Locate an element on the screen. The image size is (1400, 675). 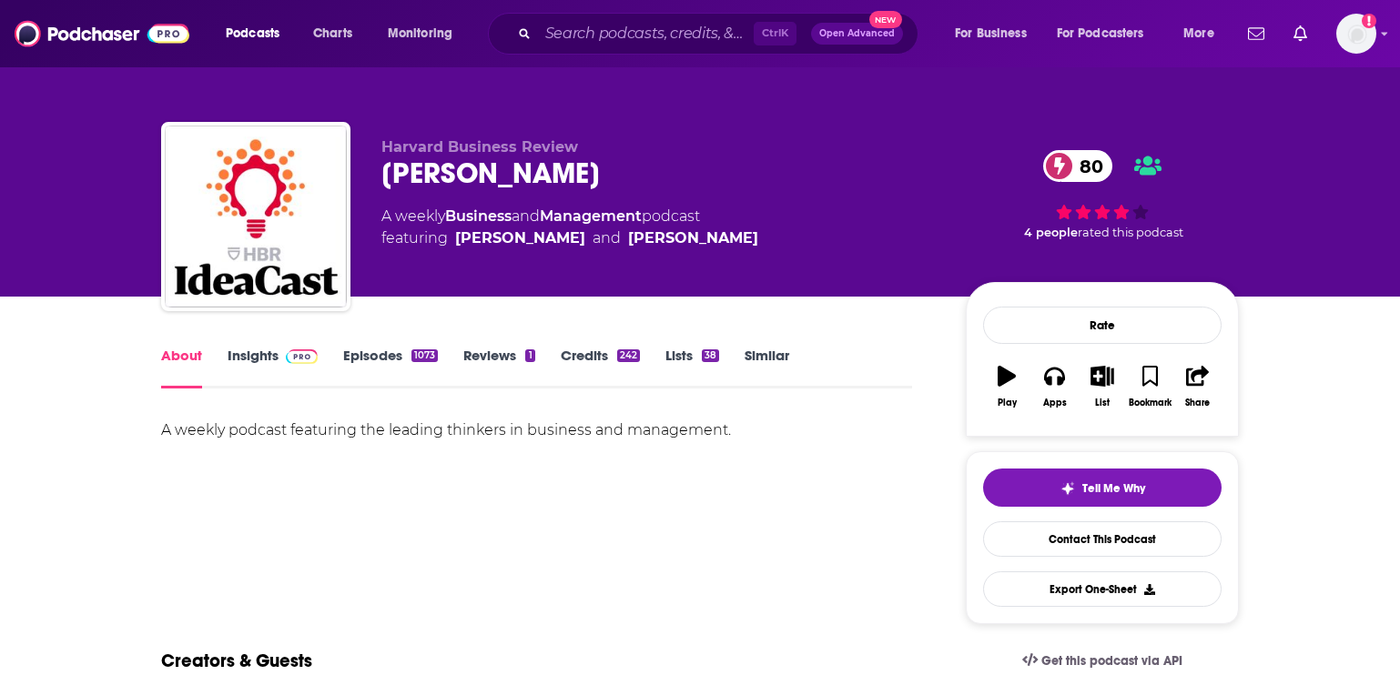
span: Logged in as eseto is located at coordinates (1356, 34).